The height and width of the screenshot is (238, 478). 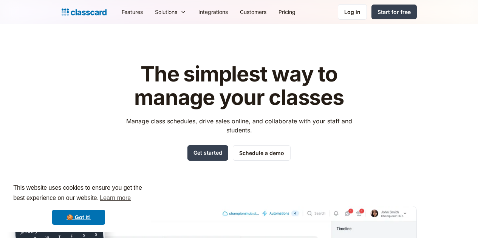 What do you see at coordinates (352, 12) in the screenshot?
I see `a: Log in` at bounding box center [352, 12].